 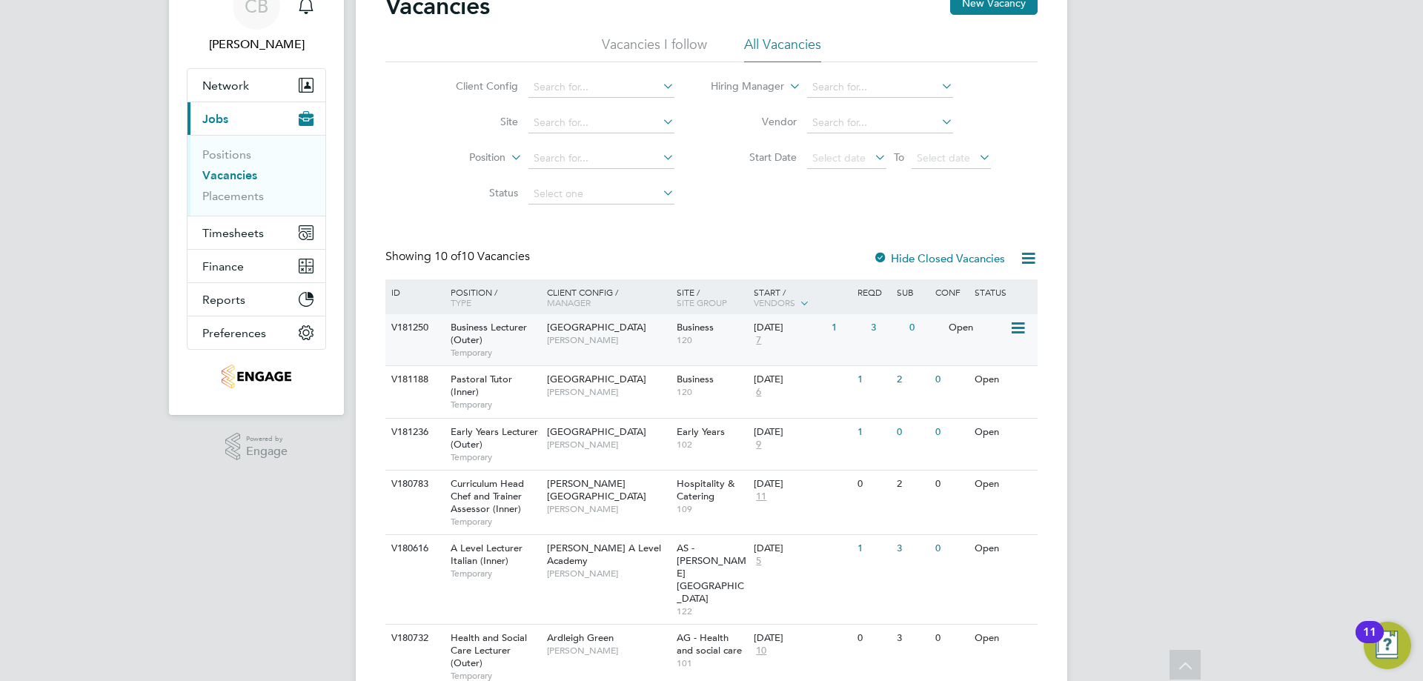 What do you see at coordinates (873, 292) in the screenshot?
I see `div: Reqd` at bounding box center [873, 292].